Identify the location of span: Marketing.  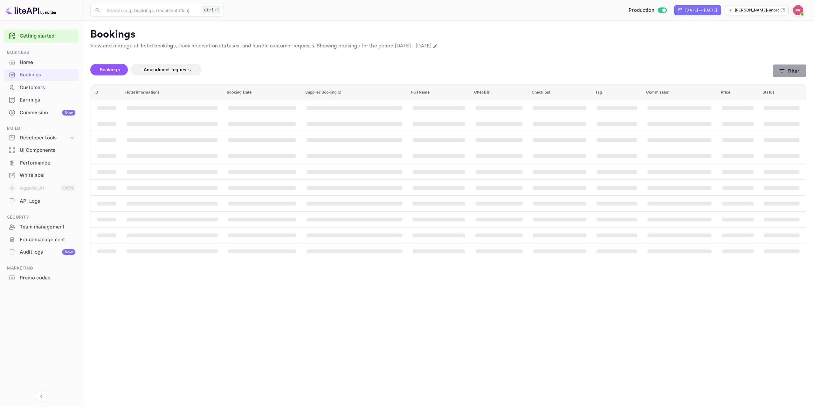
(41, 268).